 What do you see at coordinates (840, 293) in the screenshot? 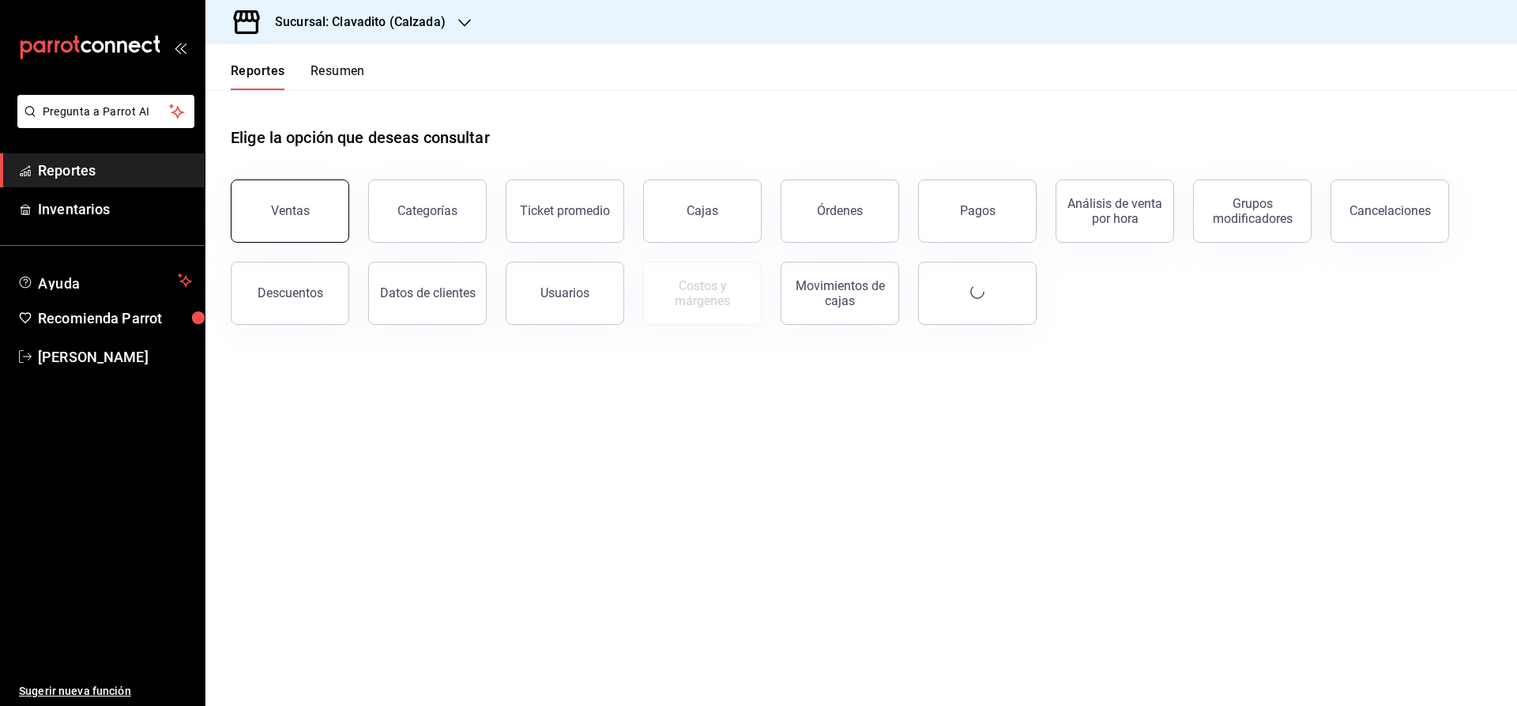
I see `div: Movimientos de cajas` at bounding box center [840, 293].